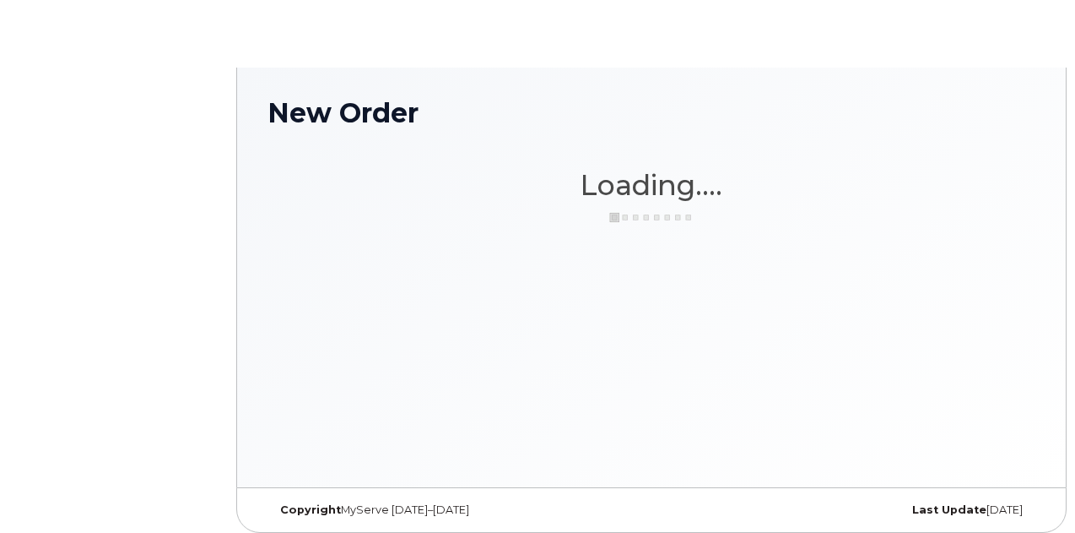 The width and height of the screenshot is (1075, 533). I want to click on h1: Loading...., so click(652, 185).